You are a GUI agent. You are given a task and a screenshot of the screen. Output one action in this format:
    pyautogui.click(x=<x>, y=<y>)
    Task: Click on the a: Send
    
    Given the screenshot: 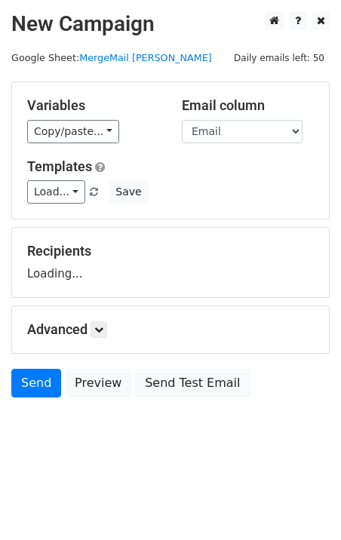 What is the action you would take?
    pyautogui.click(x=36, y=383)
    